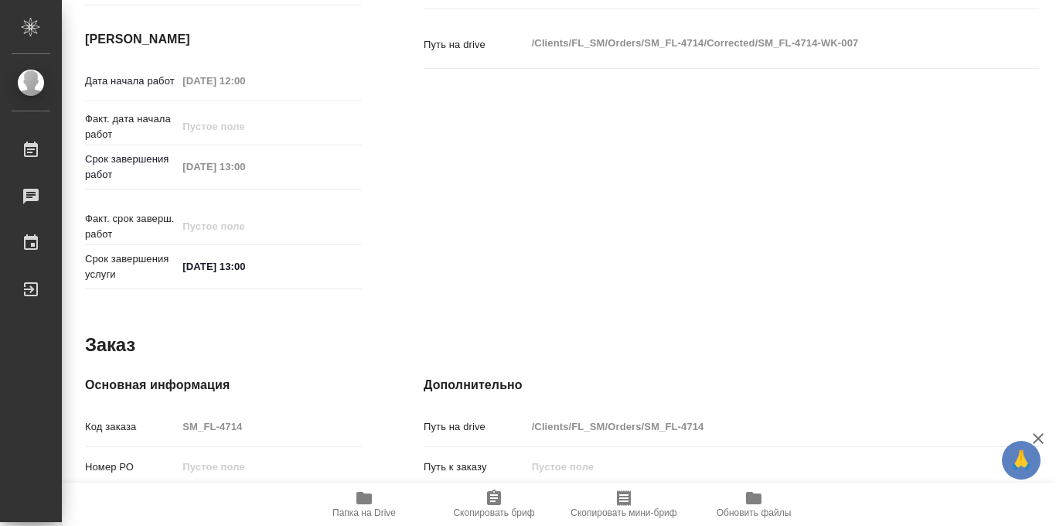 The width and height of the screenshot is (1056, 526). I want to click on h4: Дополнительно, so click(731, 385).